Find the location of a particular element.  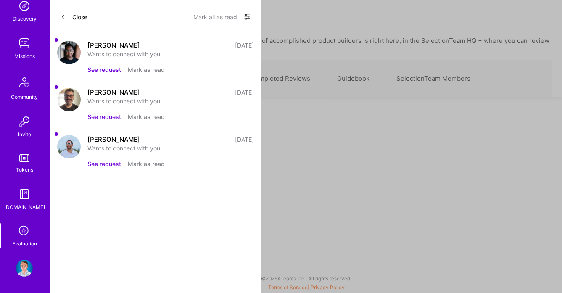

a: User Avatar is located at coordinates (24, 268).